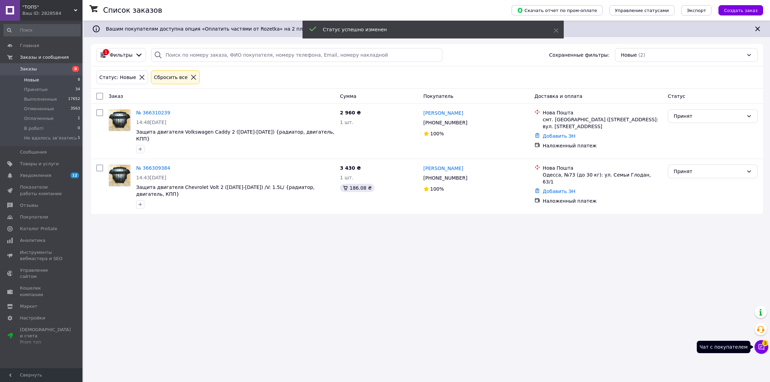 The image size is (770, 382). What do you see at coordinates (765, 343) in the screenshot?
I see `span: 3` at bounding box center [765, 343].